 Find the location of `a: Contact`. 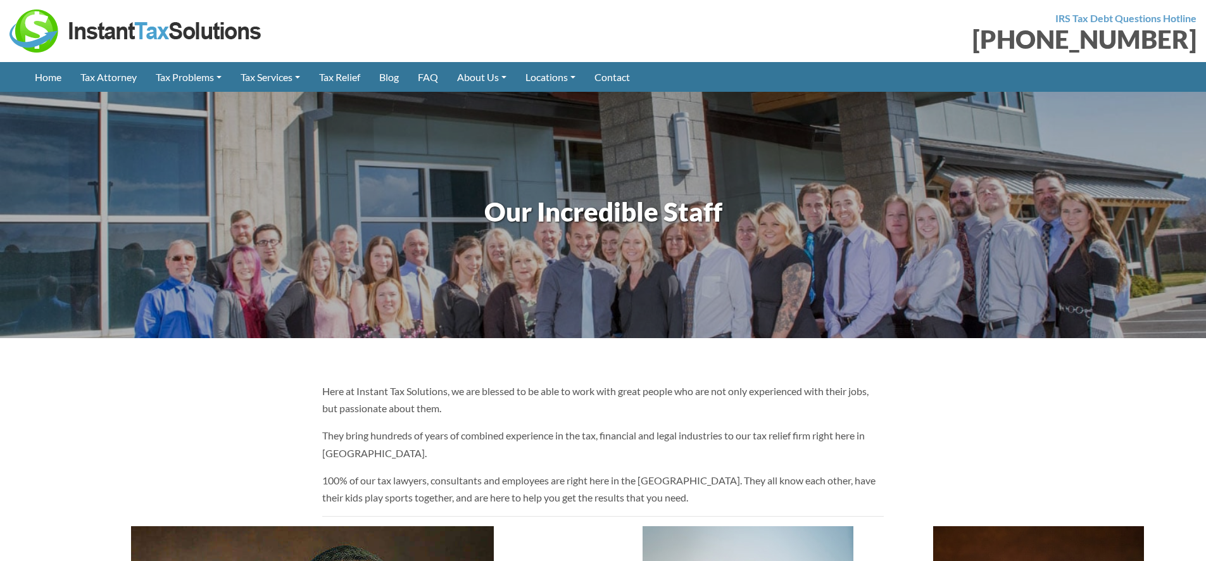

a: Contact is located at coordinates (612, 77).